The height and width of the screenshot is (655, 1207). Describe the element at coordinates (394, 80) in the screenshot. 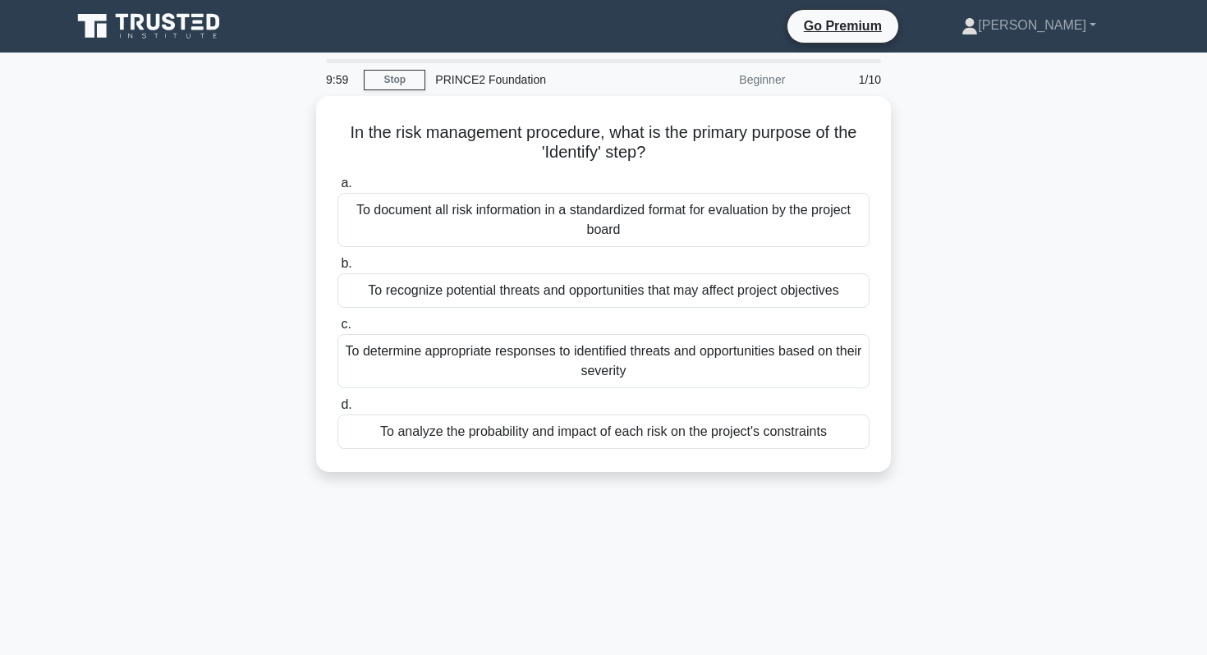

I see `a: Stop` at that location.